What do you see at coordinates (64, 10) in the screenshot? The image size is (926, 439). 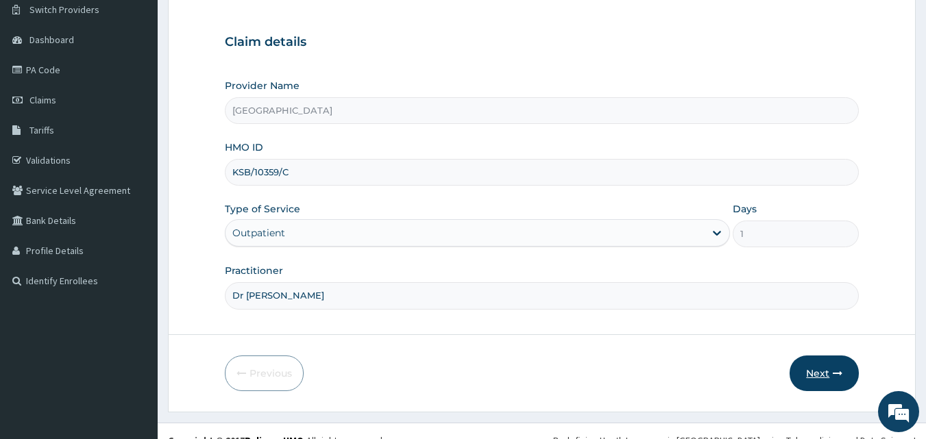 I see `span: Switch Providers` at bounding box center [64, 10].